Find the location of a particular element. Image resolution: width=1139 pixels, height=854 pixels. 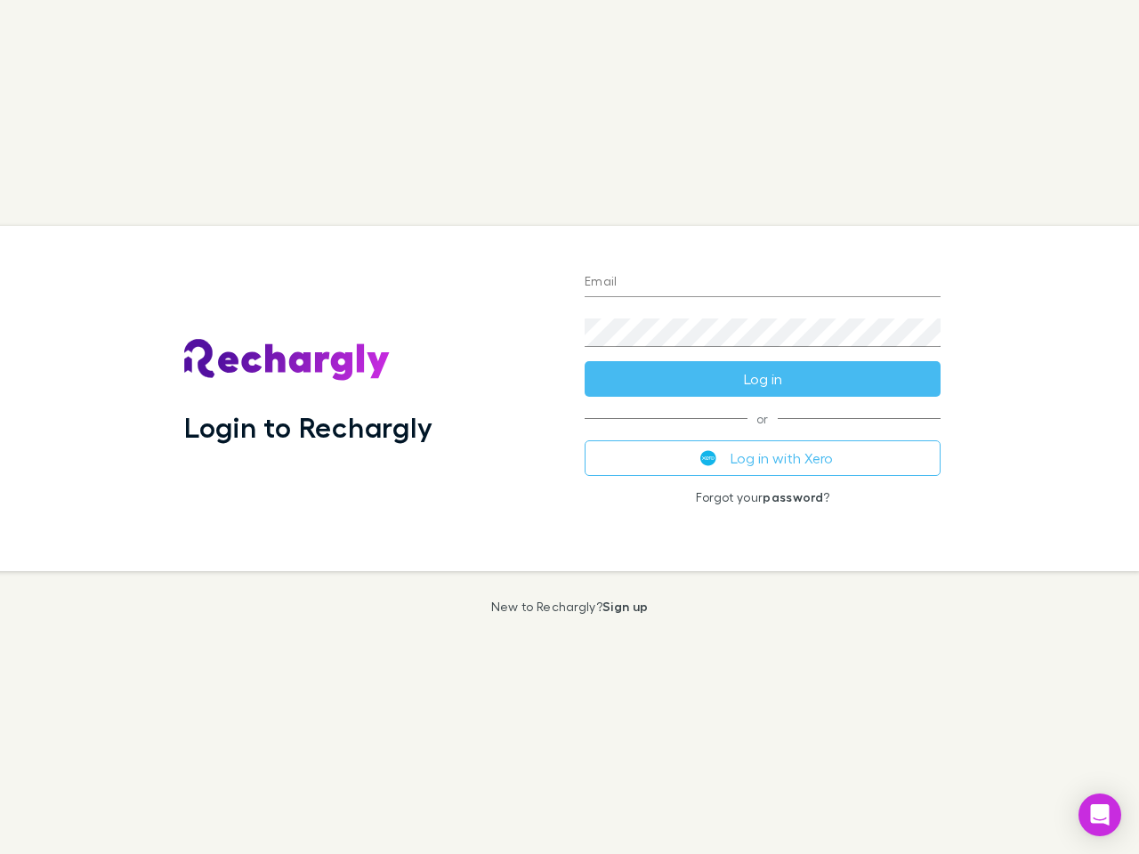

span: or is located at coordinates (762, 418).